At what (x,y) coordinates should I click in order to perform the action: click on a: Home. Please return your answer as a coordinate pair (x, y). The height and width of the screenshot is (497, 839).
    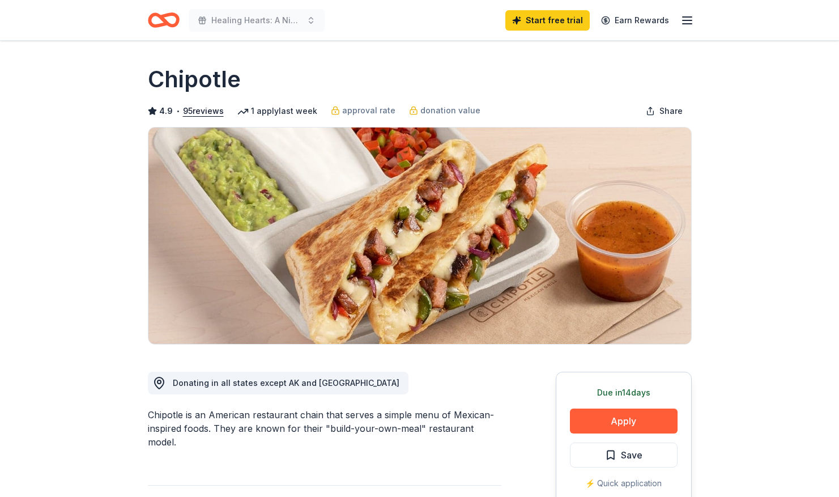
    Looking at the image, I should click on (164, 20).